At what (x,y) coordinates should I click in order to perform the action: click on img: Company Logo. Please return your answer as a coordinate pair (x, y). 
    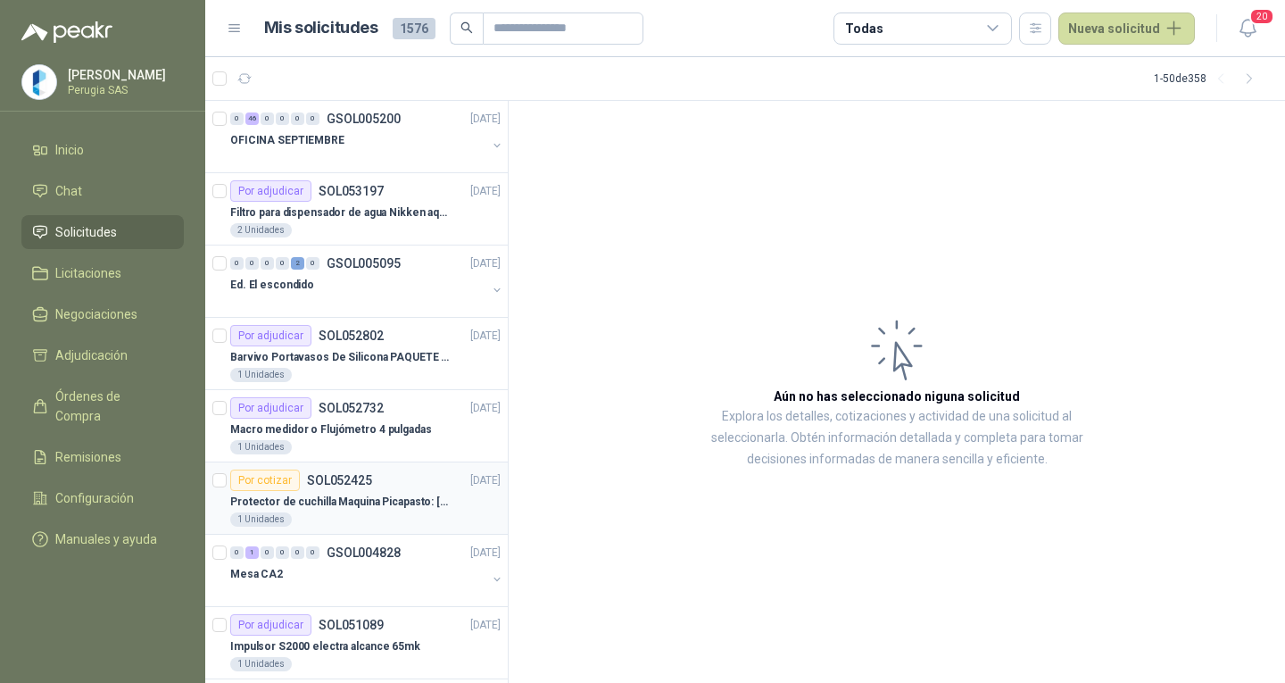
    Looking at the image, I should click on (39, 82).